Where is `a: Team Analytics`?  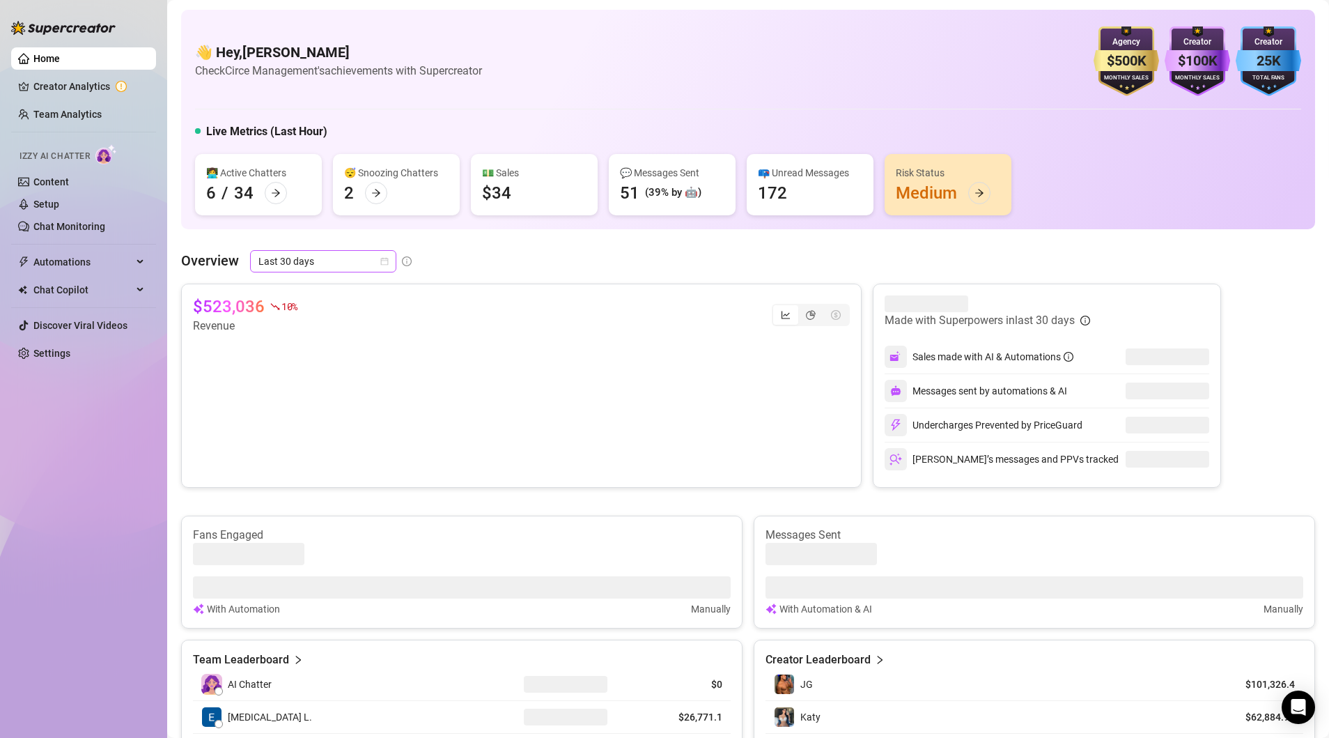 a: Team Analytics is located at coordinates (68, 114).